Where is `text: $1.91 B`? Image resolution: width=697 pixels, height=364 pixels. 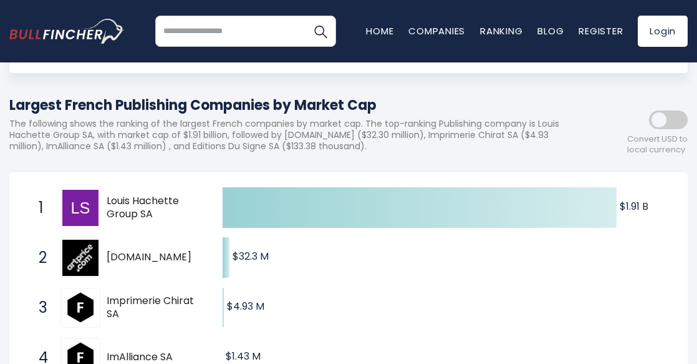 text: $1.91 B is located at coordinates (634, 206).